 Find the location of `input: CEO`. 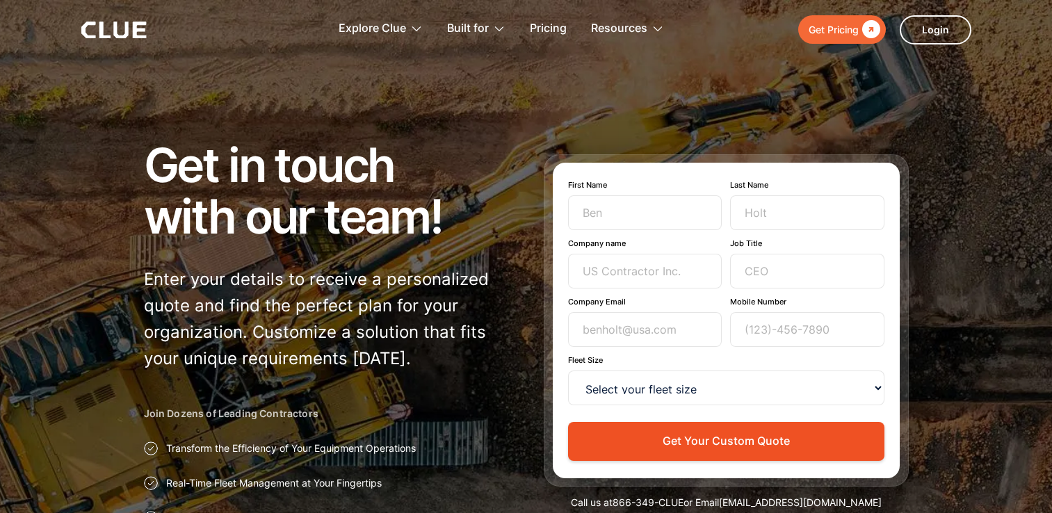

input: CEO is located at coordinates (807, 271).